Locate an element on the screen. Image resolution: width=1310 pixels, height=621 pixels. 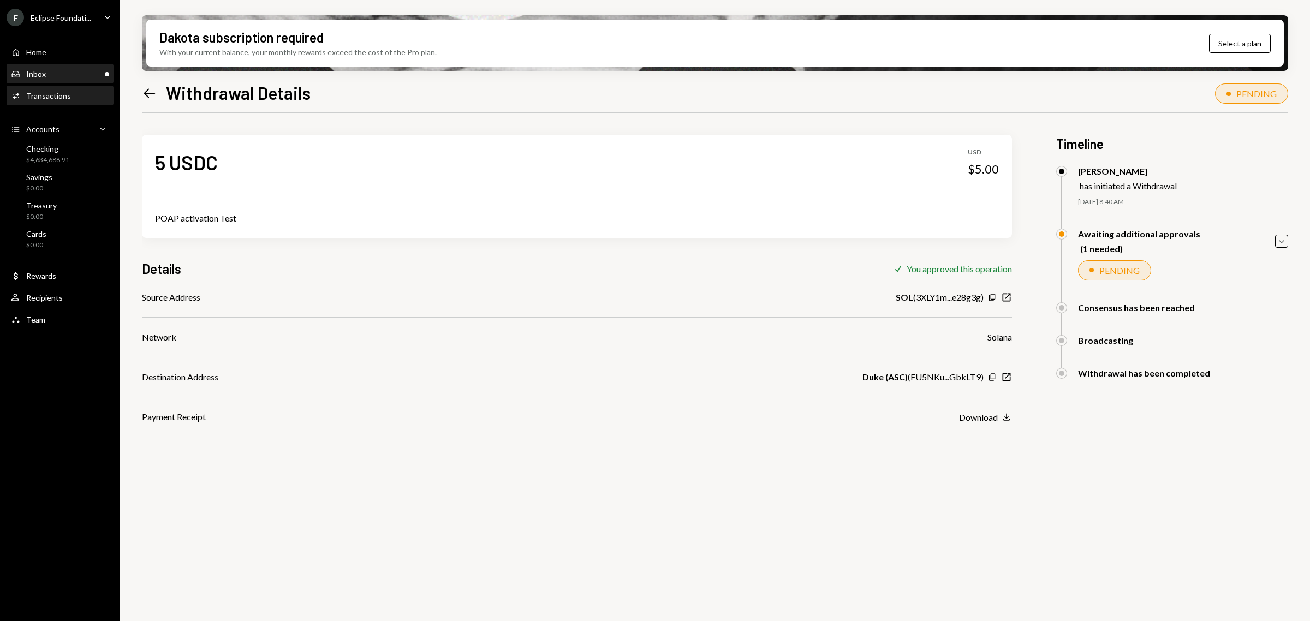
a: Inbox is located at coordinates (60, 74).